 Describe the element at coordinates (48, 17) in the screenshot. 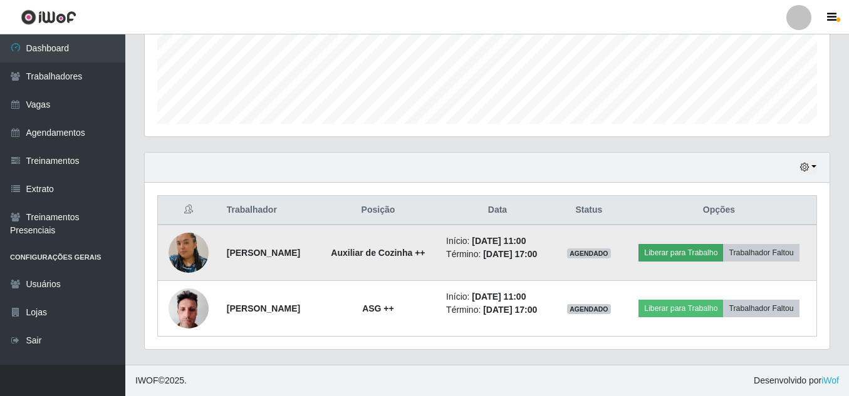

I see `img: CoreUI Logo` at that location.